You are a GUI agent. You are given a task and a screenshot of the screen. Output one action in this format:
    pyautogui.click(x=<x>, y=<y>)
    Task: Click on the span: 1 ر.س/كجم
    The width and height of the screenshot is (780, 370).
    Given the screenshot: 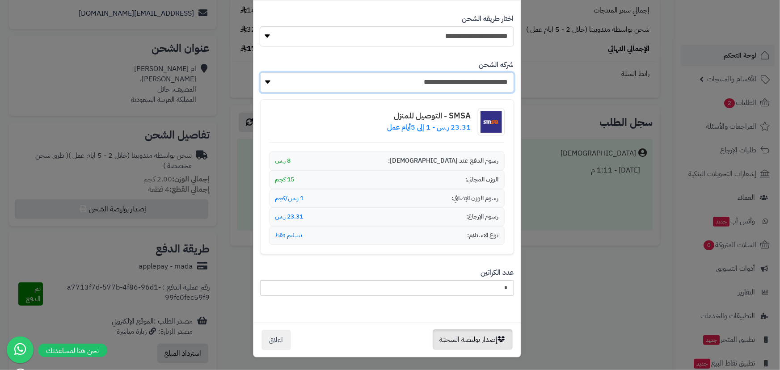 What is the action you would take?
    pyautogui.click(x=290, y=199)
    